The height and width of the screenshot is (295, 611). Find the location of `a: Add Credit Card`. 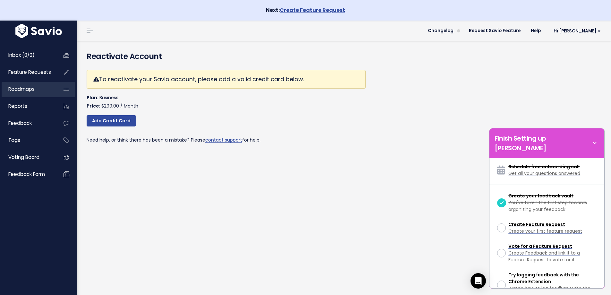

a: Add Credit Card is located at coordinates (111, 121).